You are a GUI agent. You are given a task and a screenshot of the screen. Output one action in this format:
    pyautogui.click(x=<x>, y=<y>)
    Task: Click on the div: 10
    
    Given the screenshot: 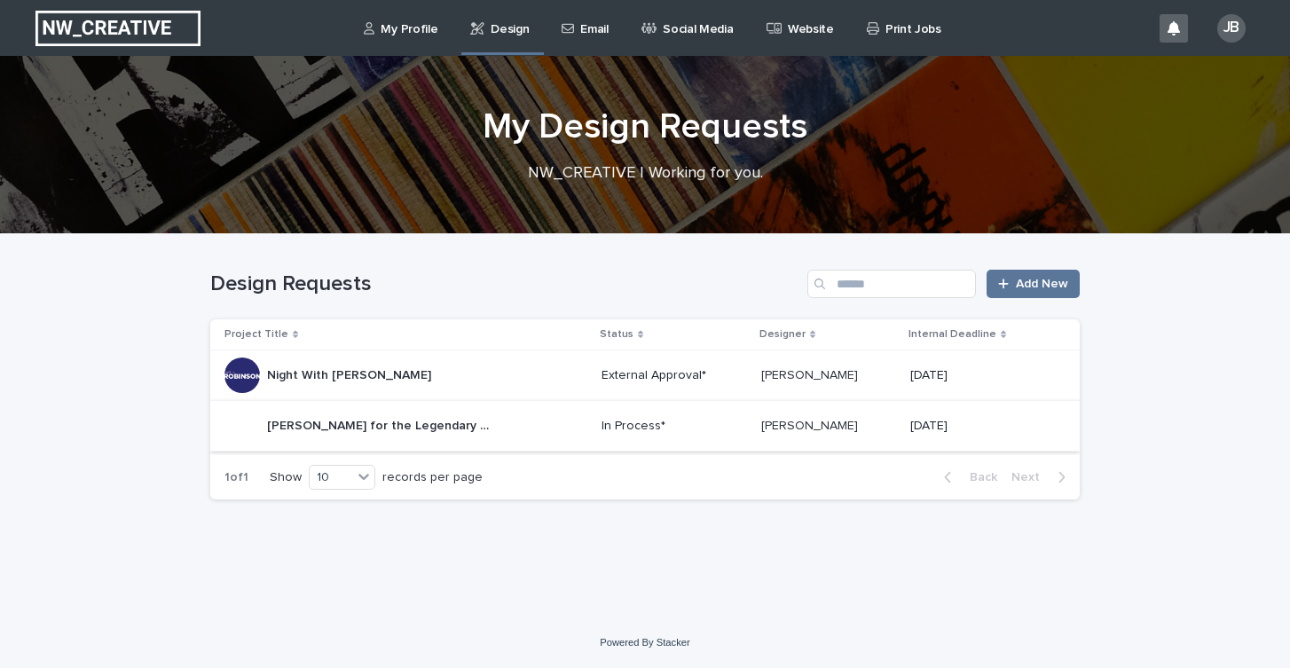 What is the action you would take?
    pyautogui.click(x=331, y=477)
    